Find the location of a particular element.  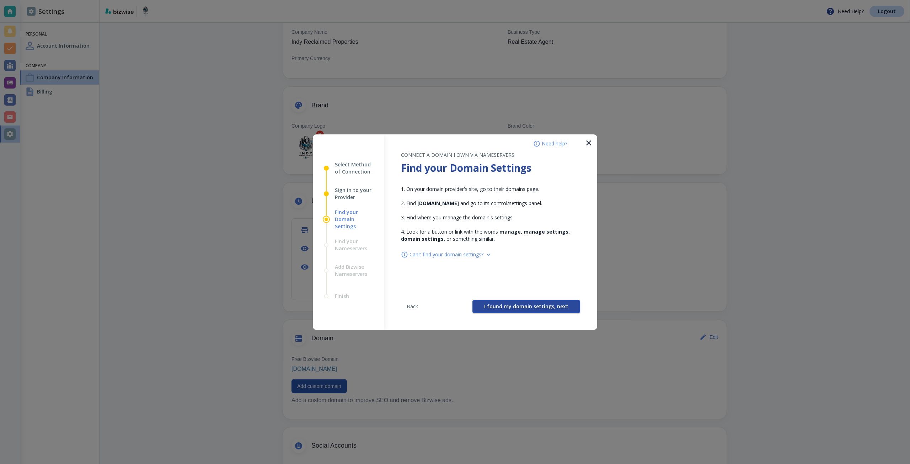

span: Need help? is located at coordinates (555, 144).